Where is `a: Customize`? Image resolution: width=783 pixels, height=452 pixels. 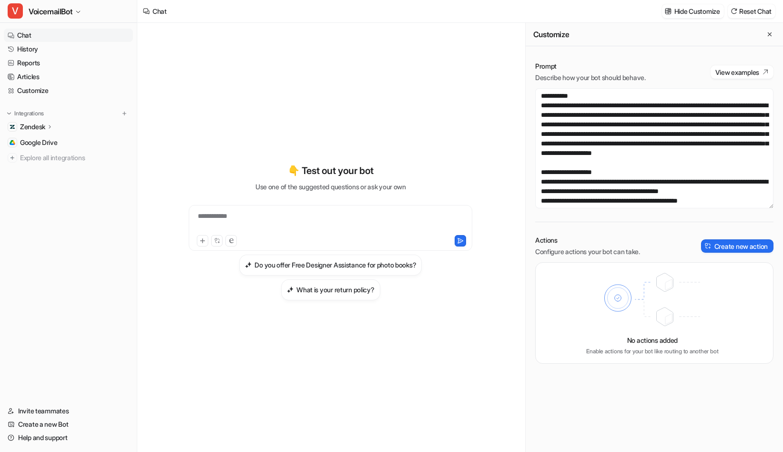
a: Customize is located at coordinates (68, 91).